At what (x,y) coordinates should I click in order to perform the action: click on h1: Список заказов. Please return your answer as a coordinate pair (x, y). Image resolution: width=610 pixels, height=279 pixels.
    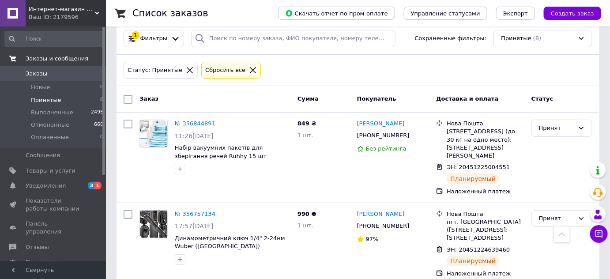
    Looking at the image, I should click on (171, 13).